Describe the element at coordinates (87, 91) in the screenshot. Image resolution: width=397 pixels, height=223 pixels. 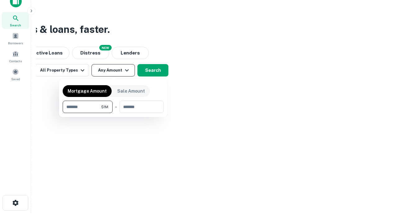
I see `p: Mortgage Amount` at that location.